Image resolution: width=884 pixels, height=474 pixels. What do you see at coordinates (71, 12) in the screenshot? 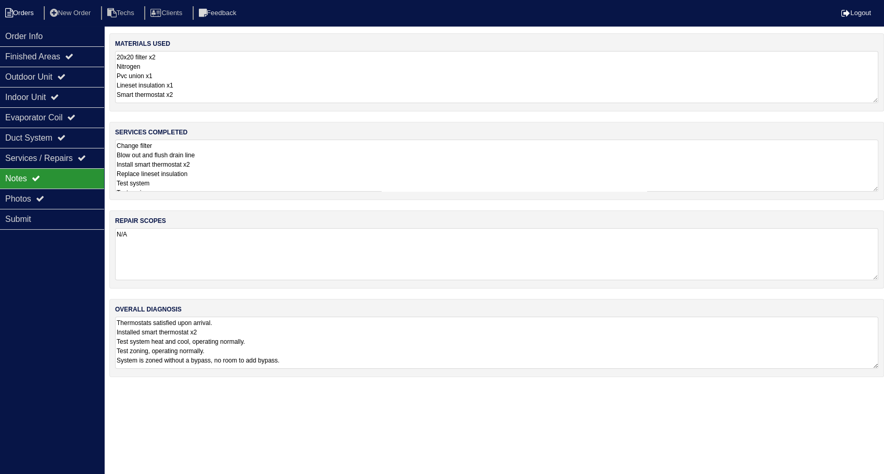
I see `a: New Order` at bounding box center [71, 12].